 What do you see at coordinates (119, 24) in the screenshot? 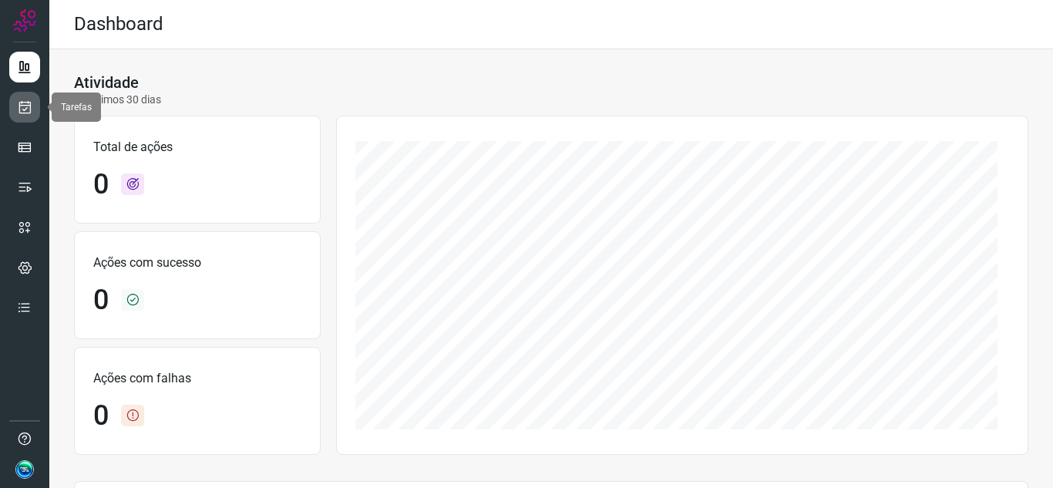
I see `h2: Dashboard` at bounding box center [119, 24].